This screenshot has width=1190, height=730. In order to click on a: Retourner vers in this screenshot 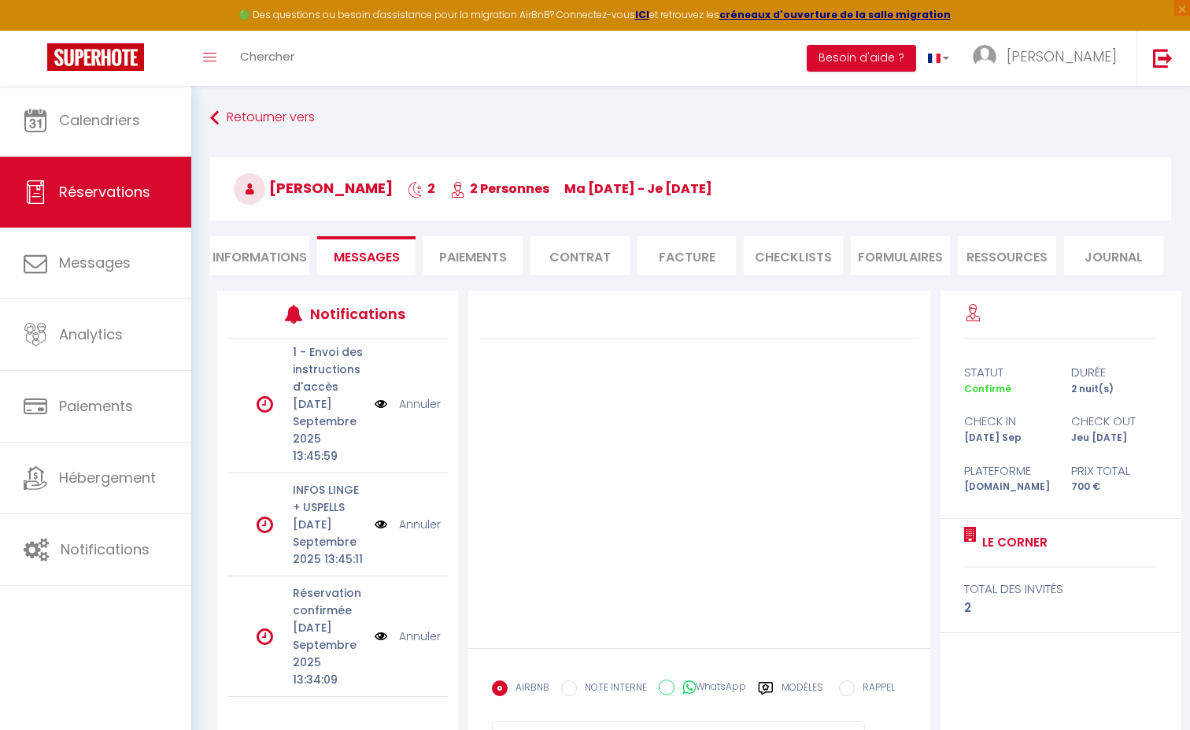, I will do `click(690, 118)`.